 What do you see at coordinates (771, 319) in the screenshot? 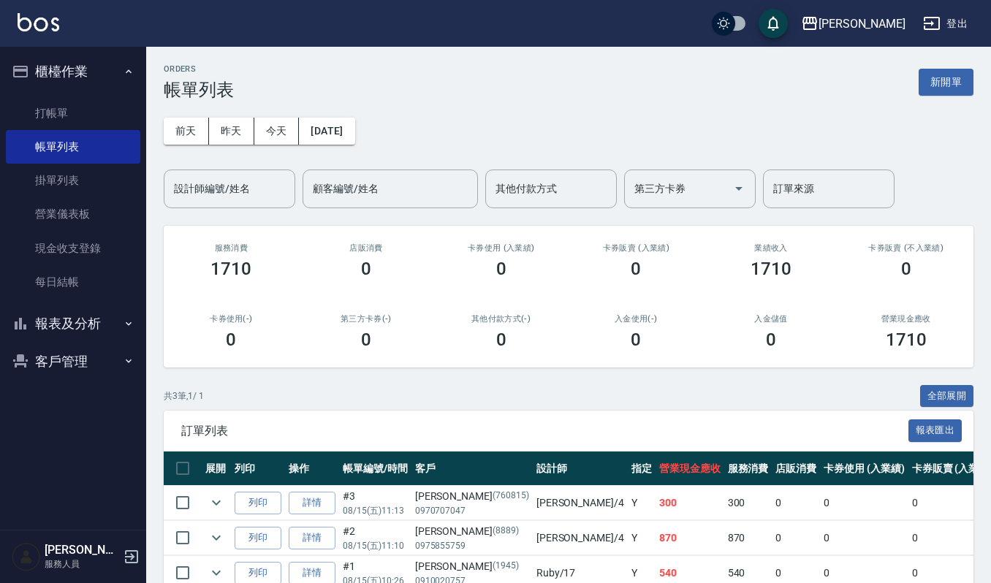
I see `h2: 入金儲值` at bounding box center [771, 319].